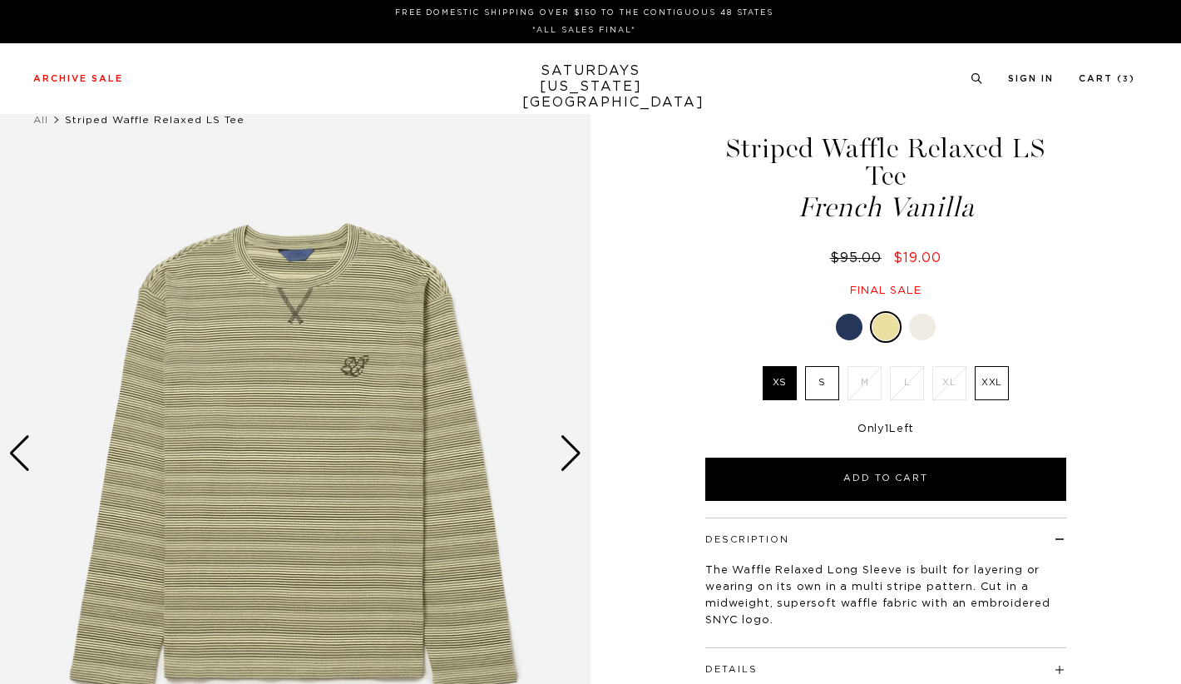 The width and height of the screenshot is (1181, 684). What do you see at coordinates (886, 595) in the screenshot?
I see `p: The Waffle Relaxed Long Sleeve is built for layering or wearing on its own in a multi stripe patt...` at bounding box center [886, 595].